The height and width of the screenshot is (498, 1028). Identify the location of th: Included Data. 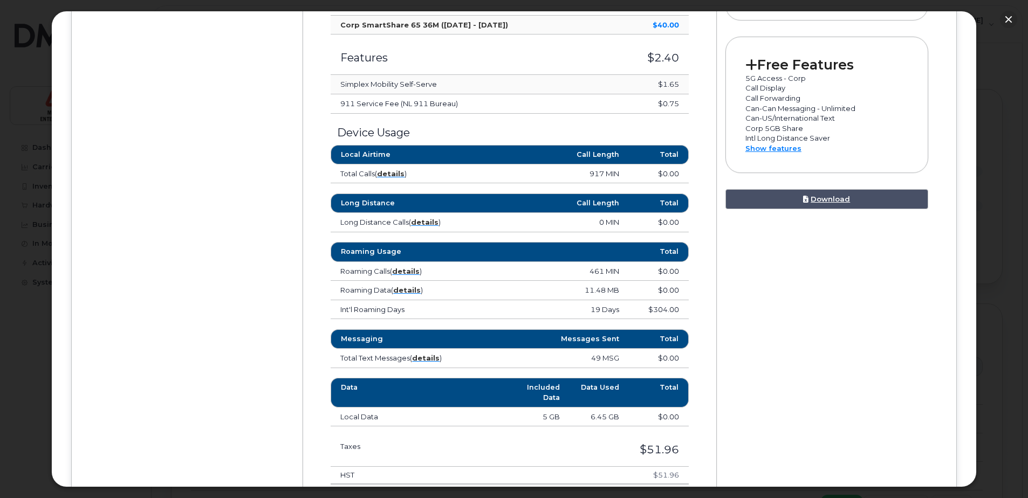
(539, 393).